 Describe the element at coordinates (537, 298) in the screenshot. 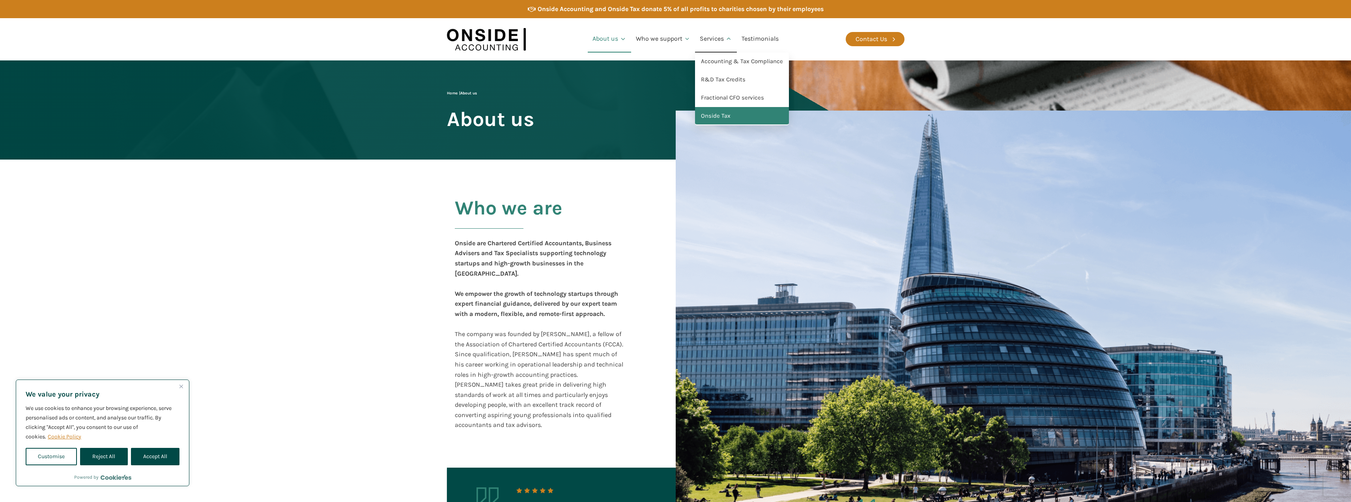

I see `b: We empower the growth of technology startups through expert financial guidance` at that location.